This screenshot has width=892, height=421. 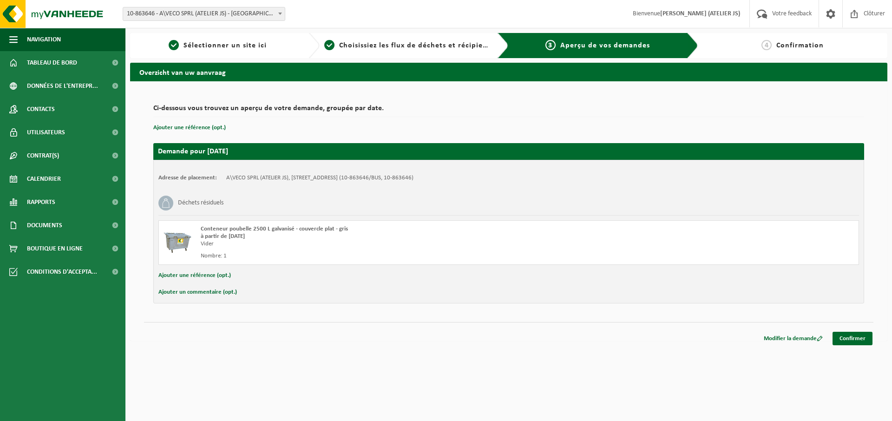 What do you see at coordinates (188, 178) in the screenshot?
I see `strong: Adresse de placement:` at bounding box center [188, 178].